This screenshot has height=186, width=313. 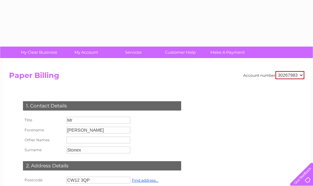 I want to click on th: Postcode, so click(x=43, y=180).